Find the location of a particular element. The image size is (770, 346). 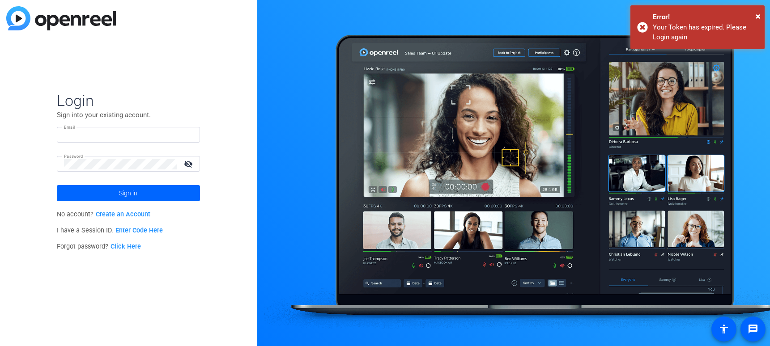

p: Sign into your existing account. is located at coordinates (128, 115).